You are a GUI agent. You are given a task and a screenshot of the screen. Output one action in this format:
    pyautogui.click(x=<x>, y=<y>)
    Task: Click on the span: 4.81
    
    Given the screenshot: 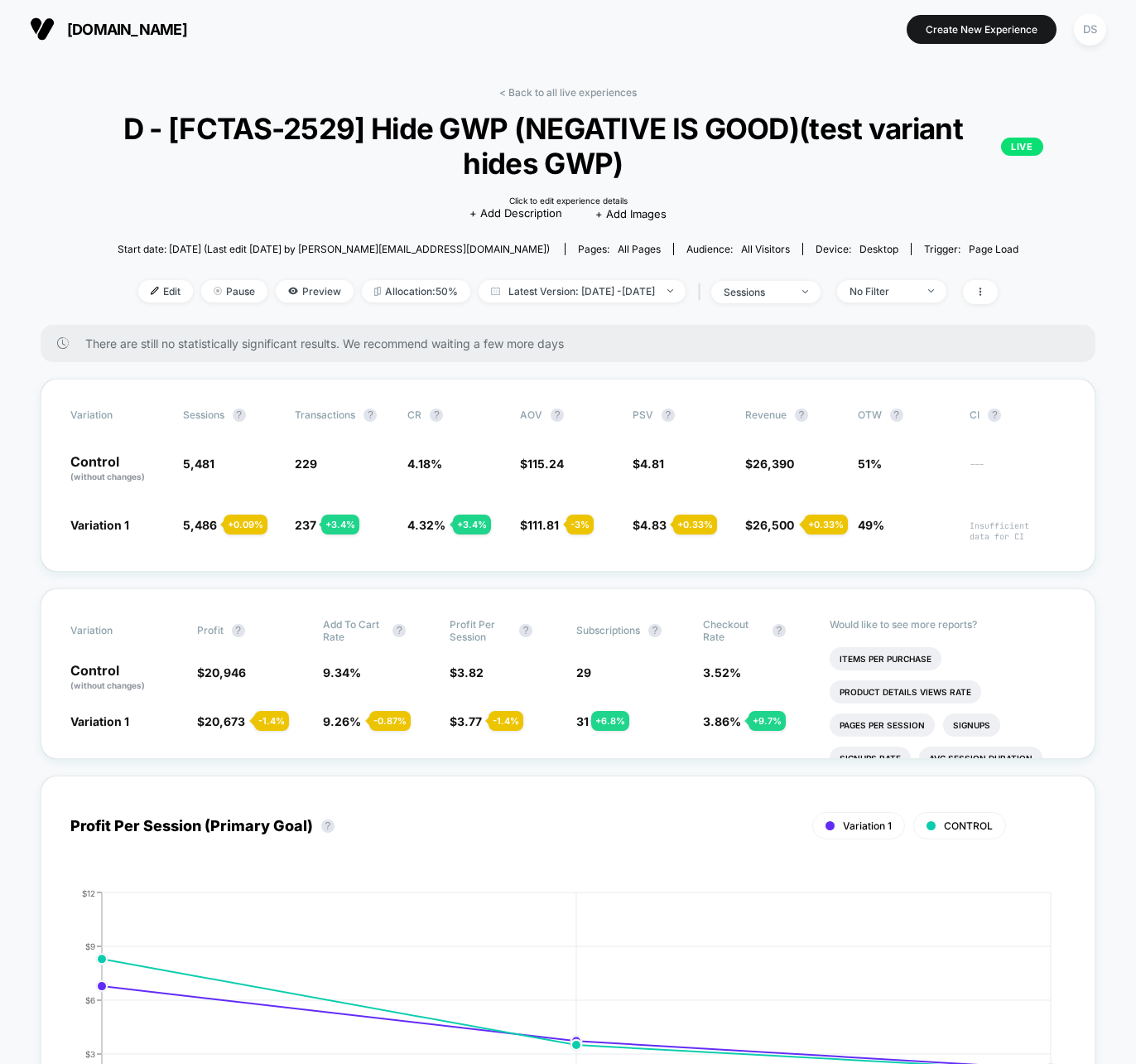 What is the action you would take?
    pyautogui.click(x=651, y=463)
    